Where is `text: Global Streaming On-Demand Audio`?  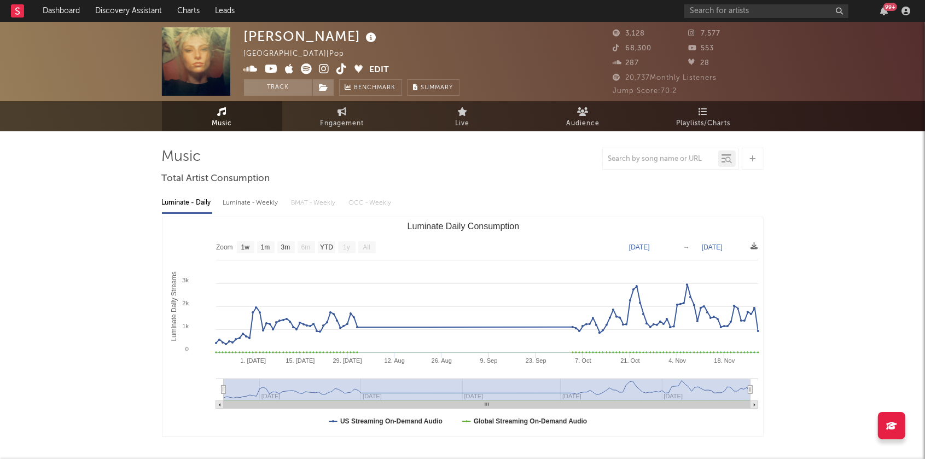
text: Global Streaming On-Demand Audio is located at coordinates (530, 421).